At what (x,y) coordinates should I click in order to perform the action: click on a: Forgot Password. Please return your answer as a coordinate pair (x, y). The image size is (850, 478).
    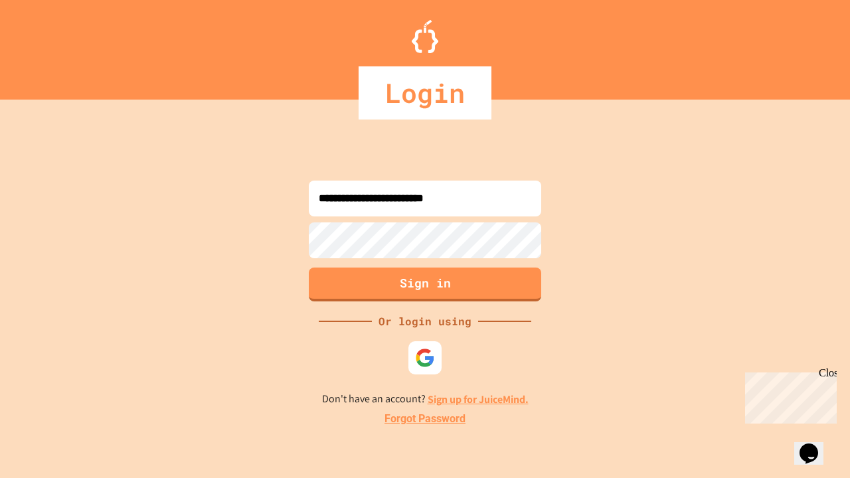
    Looking at the image, I should click on (425, 419).